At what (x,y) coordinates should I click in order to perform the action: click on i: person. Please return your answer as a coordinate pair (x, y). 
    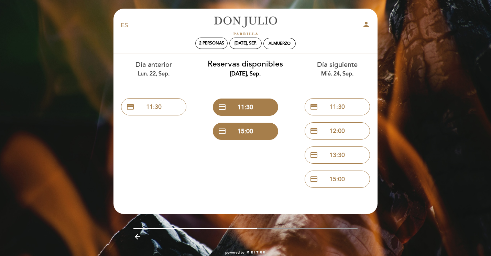
    Looking at the image, I should click on (366, 24).